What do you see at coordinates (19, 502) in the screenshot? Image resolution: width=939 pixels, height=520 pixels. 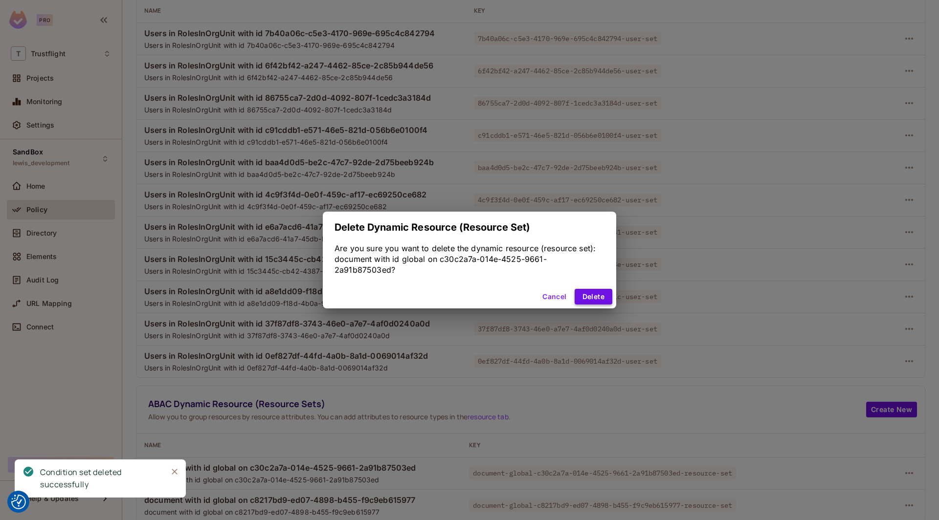 I see `button: Consent Preferences` at bounding box center [19, 502].